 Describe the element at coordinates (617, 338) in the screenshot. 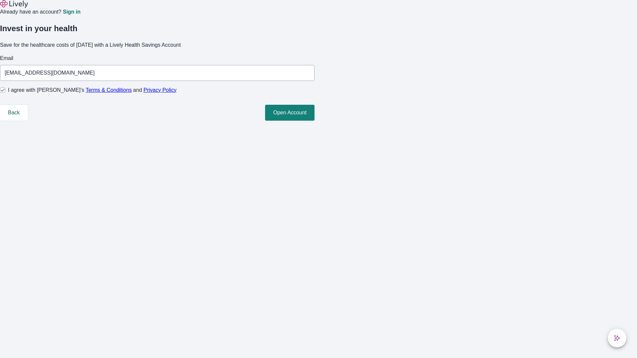

I see `button: chat` at that location.